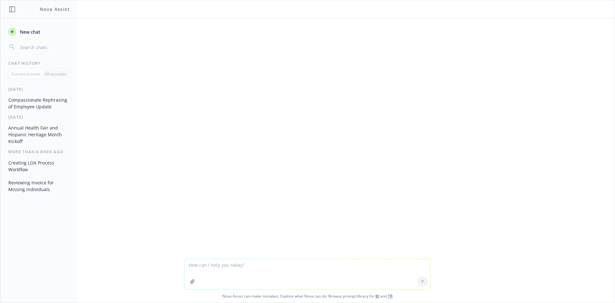 The width and height of the screenshot is (615, 303). What do you see at coordinates (39, 151) in the screenshot?
I see `div: More than a week ago` at bounding box center [39, 151].